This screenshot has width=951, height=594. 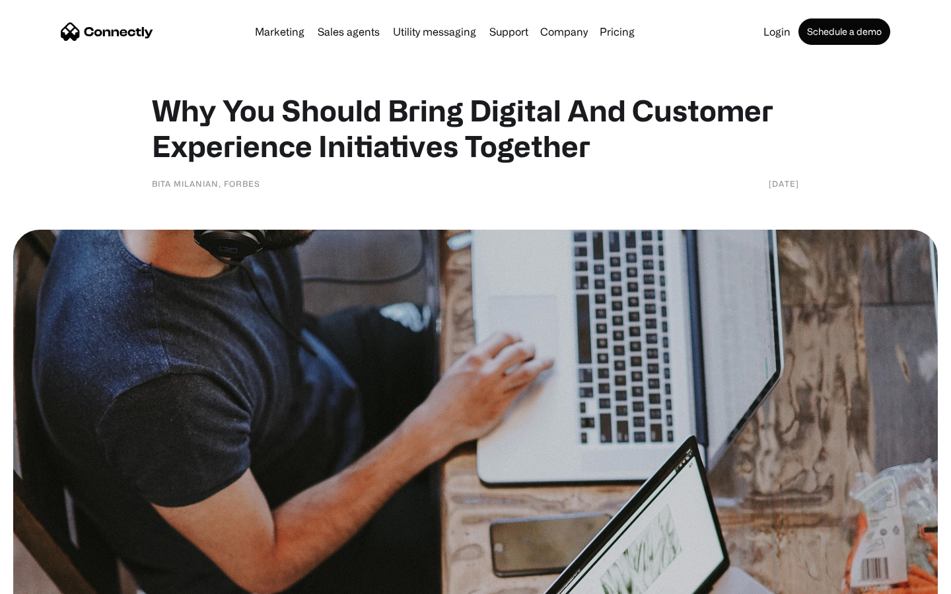 I want to click on div: Company, so click(x=564, y=32).